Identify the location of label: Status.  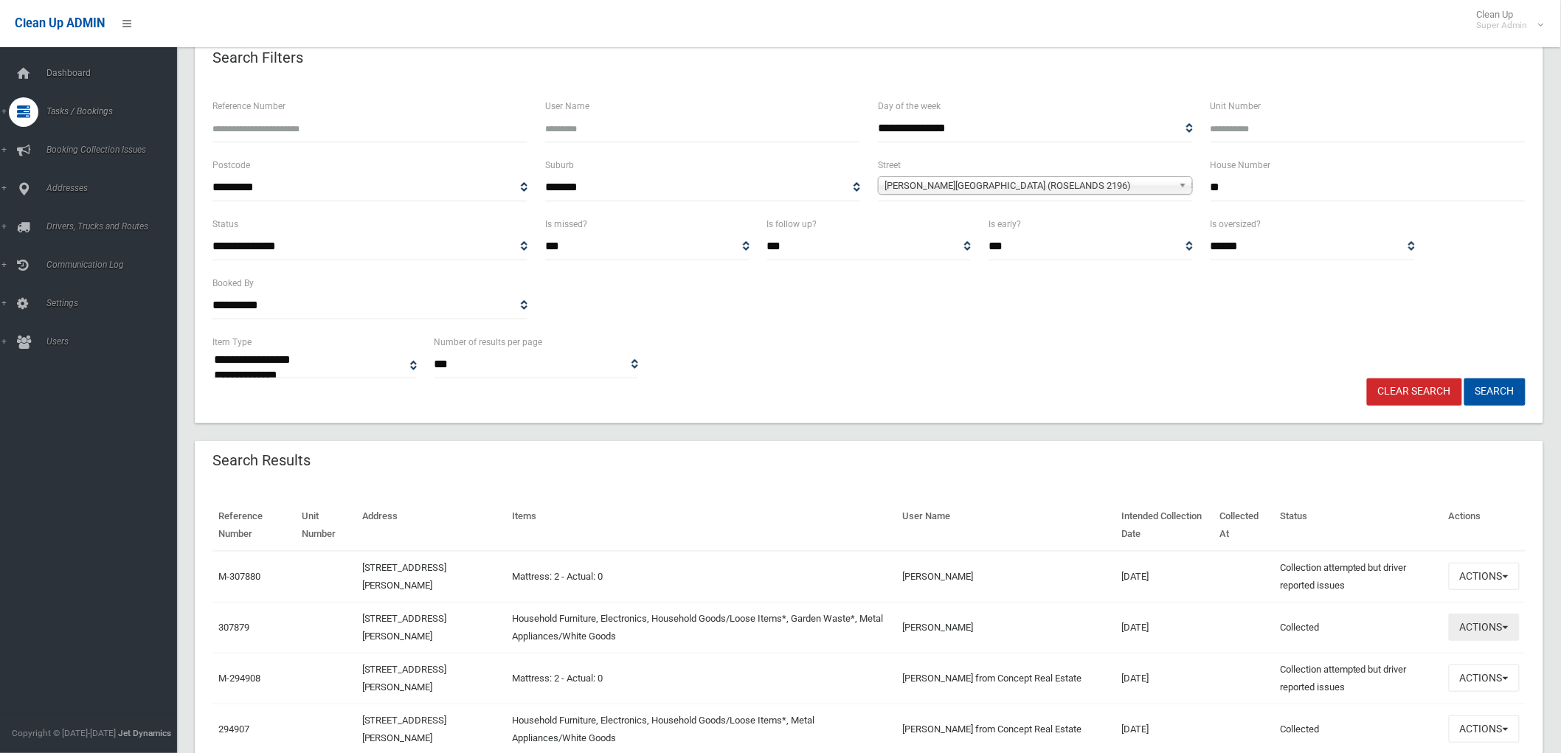
(225, 224).